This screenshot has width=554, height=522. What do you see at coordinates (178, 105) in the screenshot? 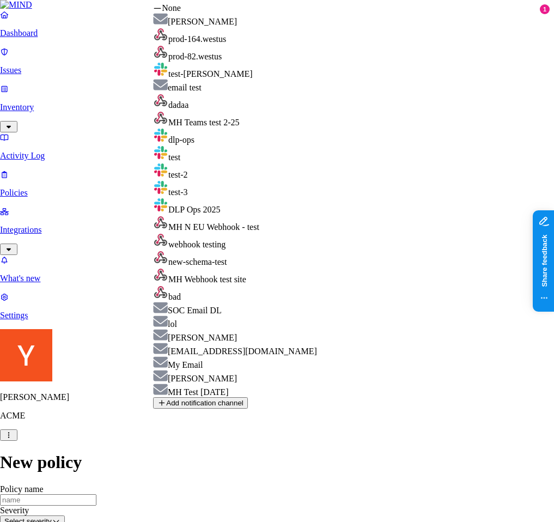
I see `span: dadaa` at bounding box center [178, 105].